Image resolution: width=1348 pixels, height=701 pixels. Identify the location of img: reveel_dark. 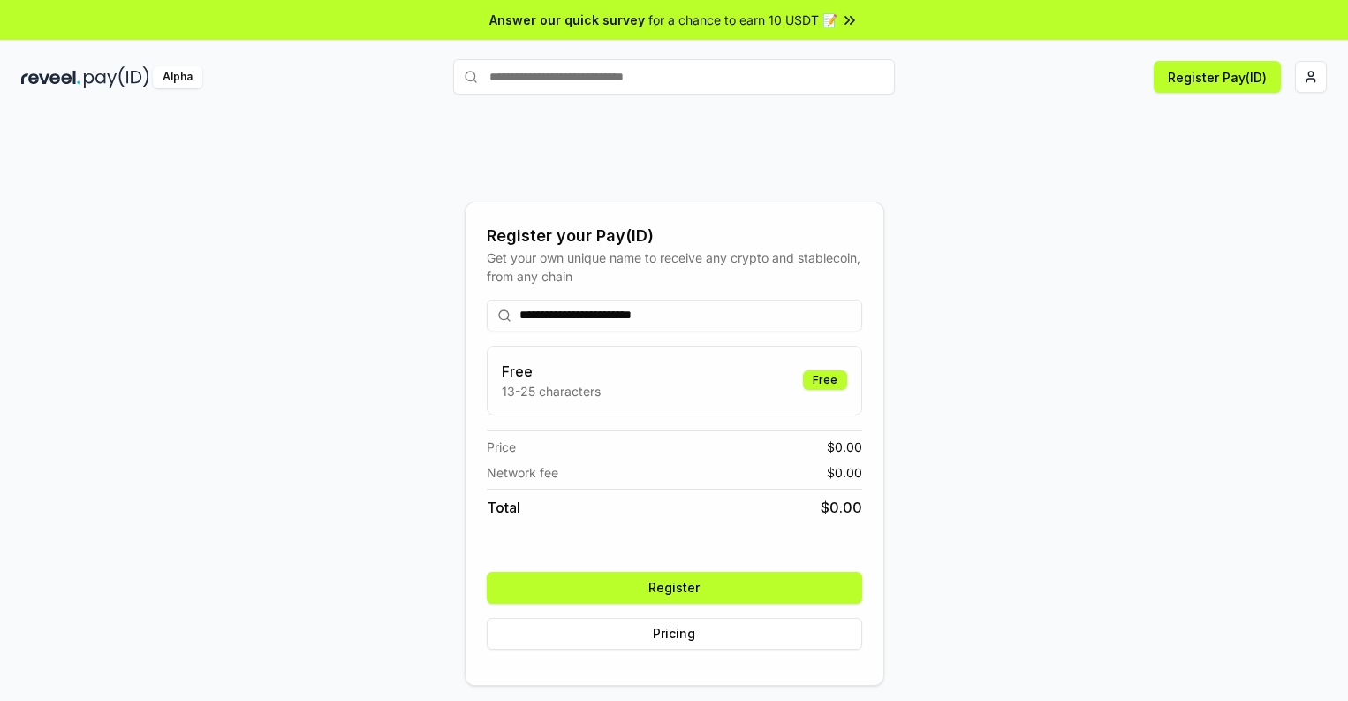
(50, 77).